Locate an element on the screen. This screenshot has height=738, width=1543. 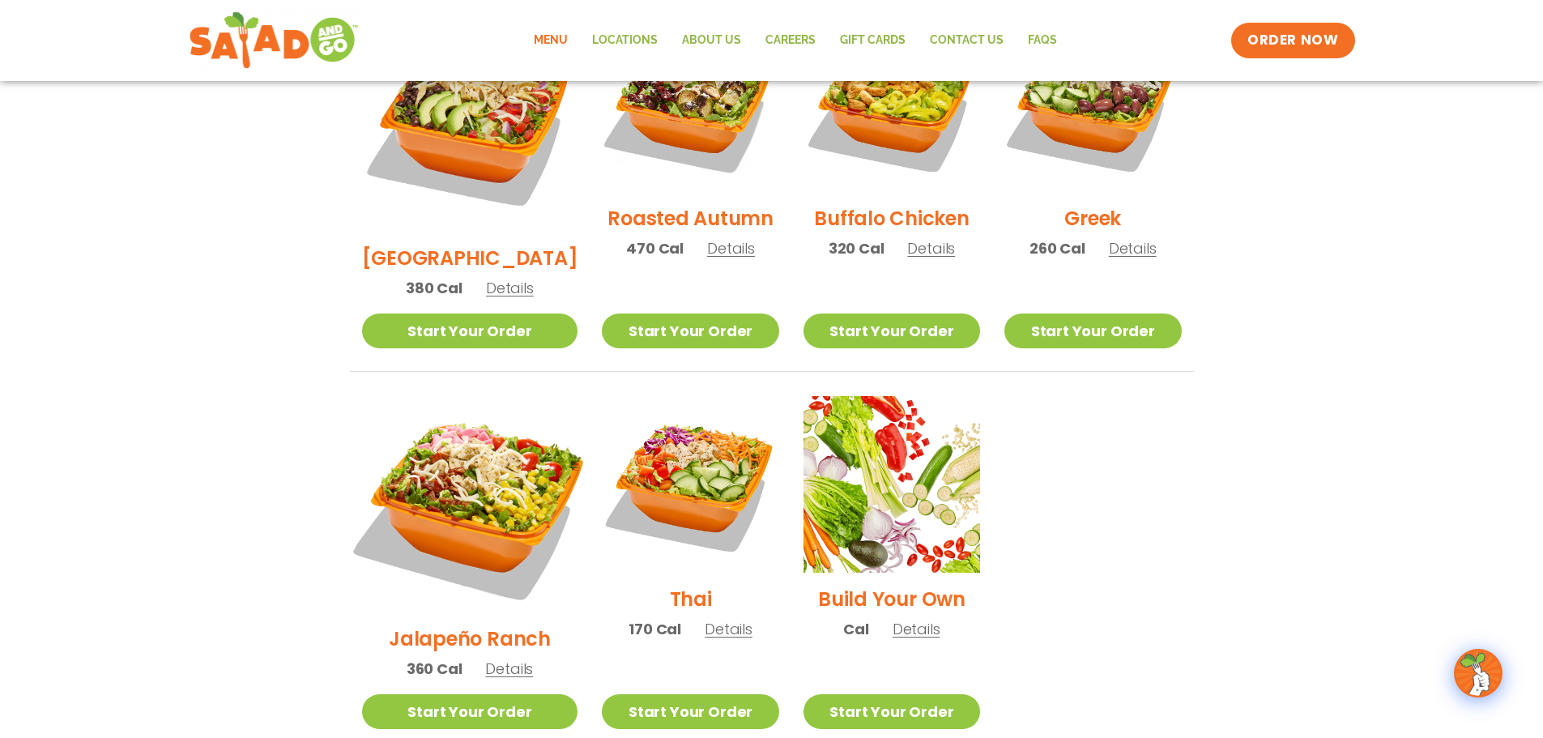
a: Menu is located at coordinates (551, 41).